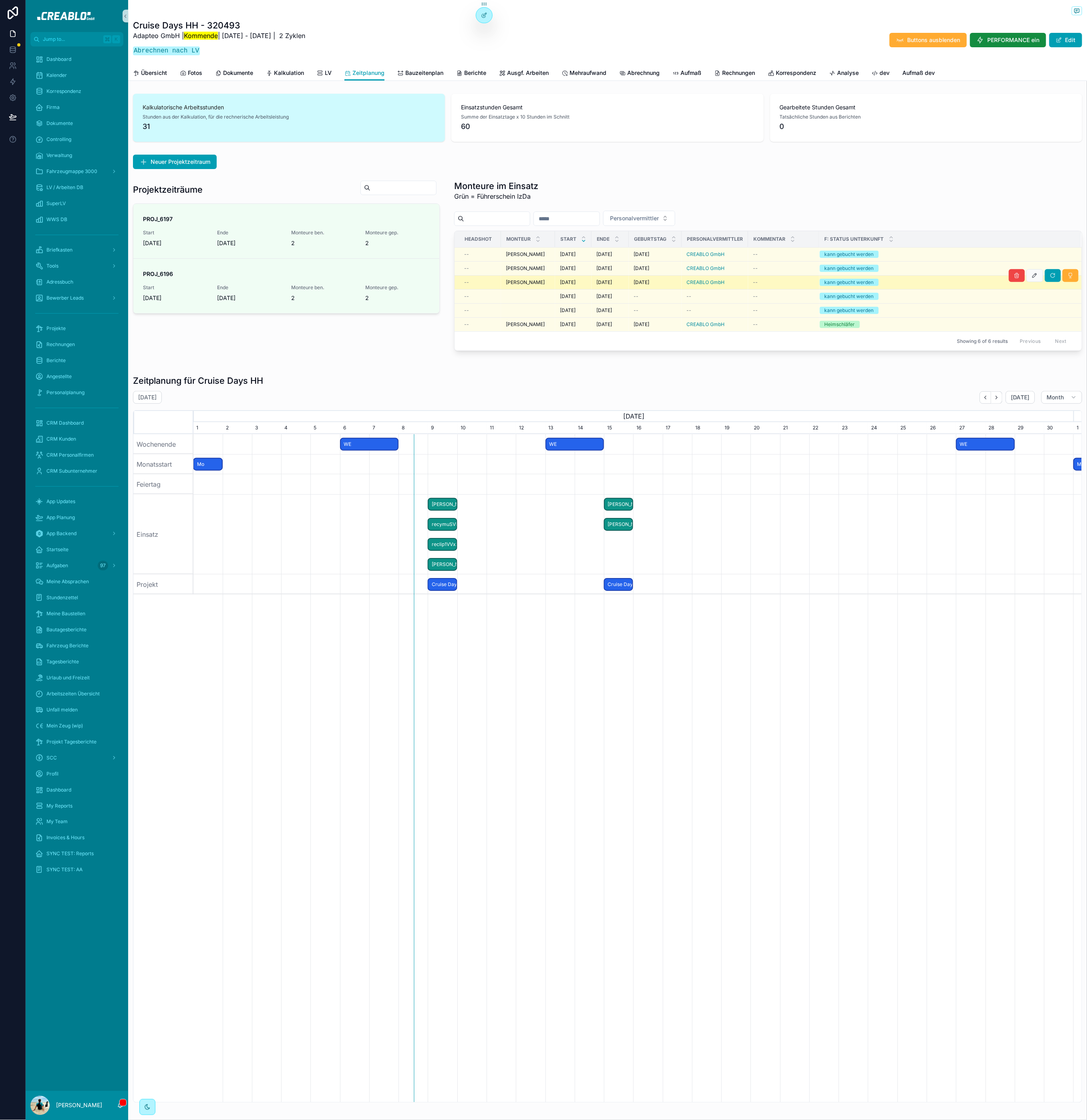 The image size is (1087, 1120). I want to click on span: Arbeitszeiten Übersicht, so click(73, 694).